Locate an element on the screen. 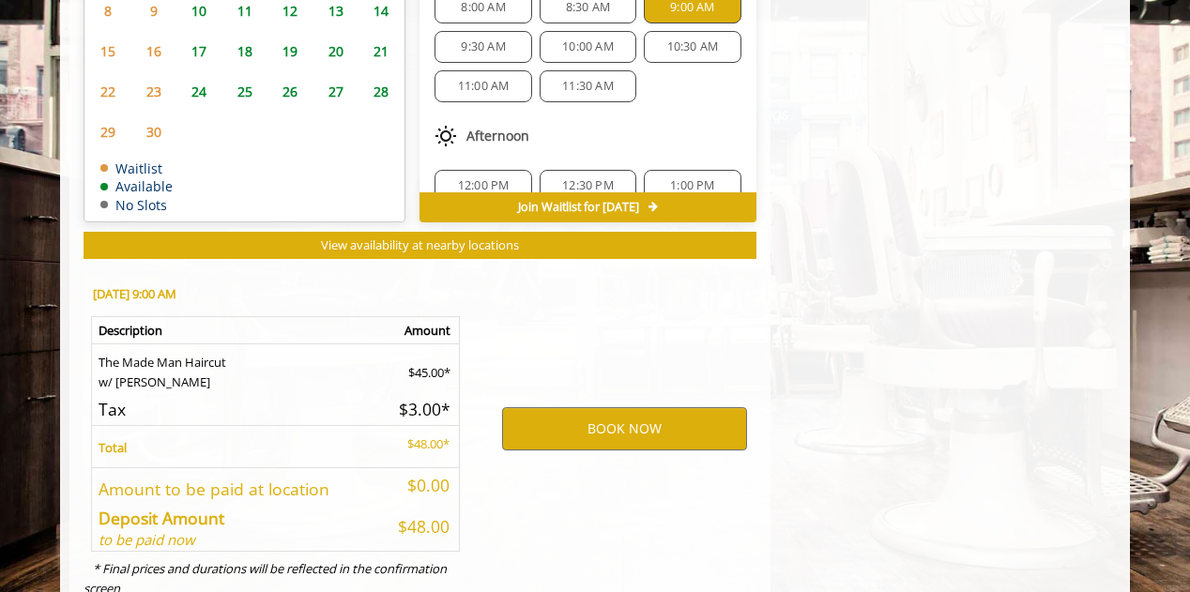  span: 17 is located at coordinates (199, 51).